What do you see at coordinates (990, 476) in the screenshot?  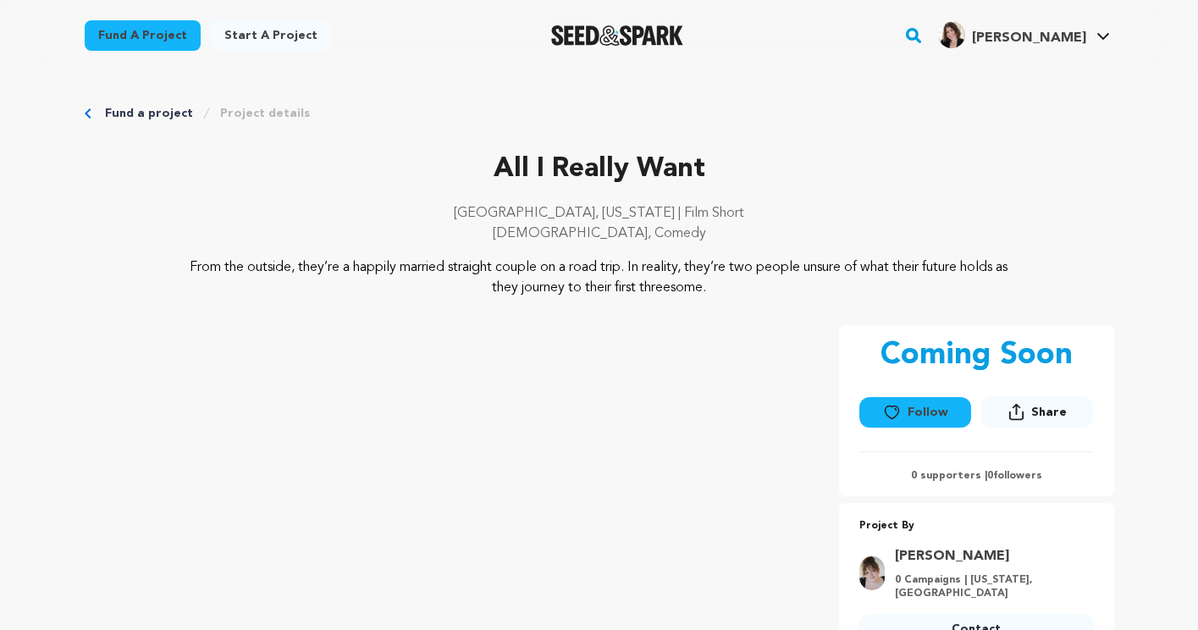 I see `span: 0` at bounding box center [990, 476].